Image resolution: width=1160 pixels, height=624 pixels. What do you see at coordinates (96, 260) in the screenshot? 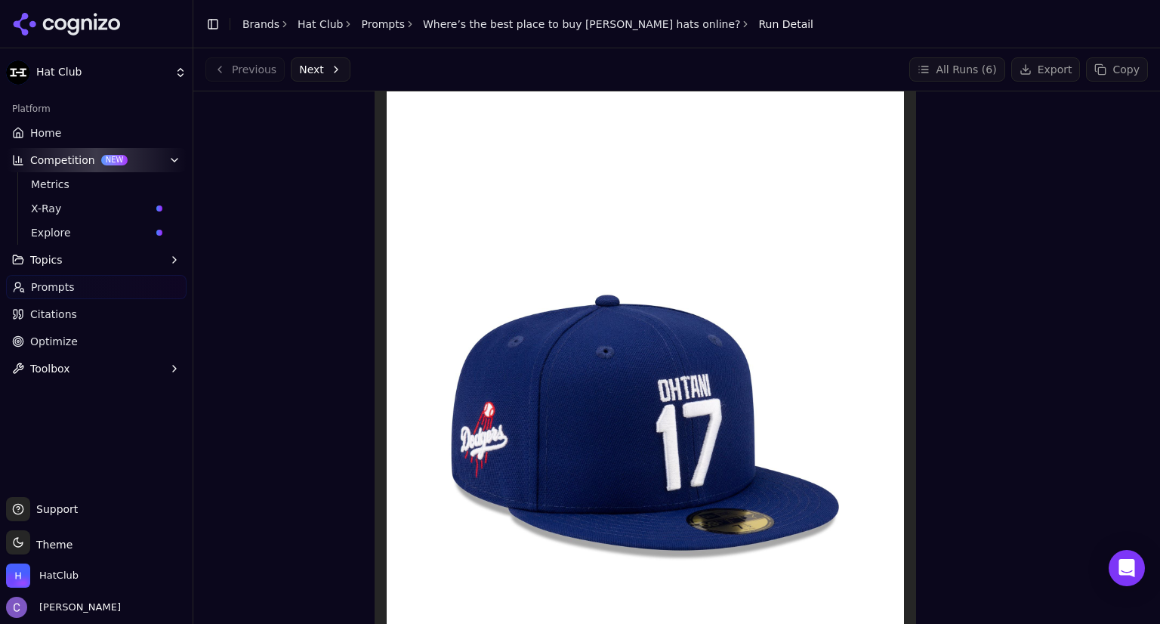
I see `button: Topics` at bounding box center [96, 260].